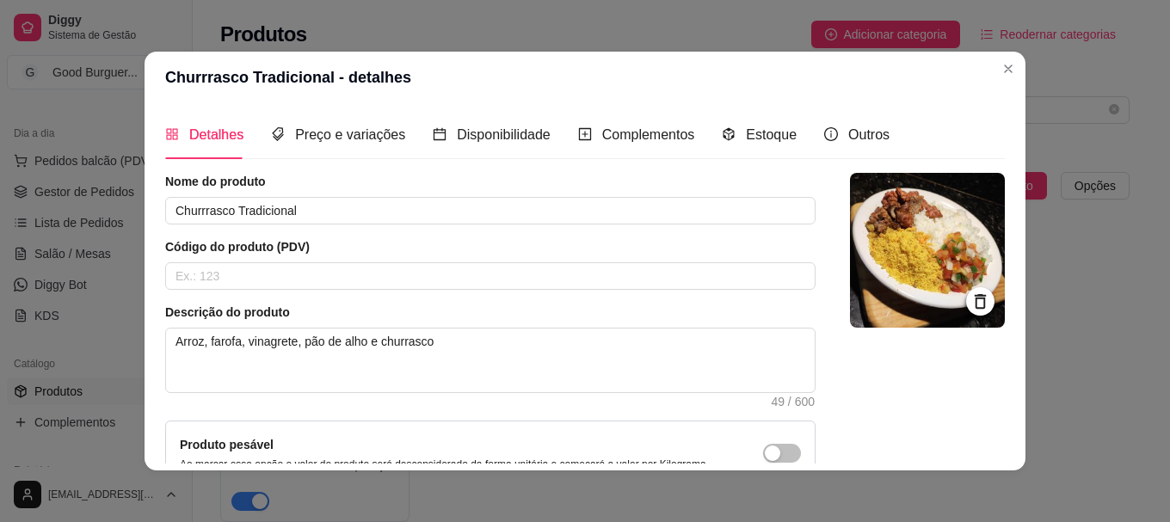 Image resolution: width=1170 pixels, height=522 pixels. What do you see at coordinates (729, 134) in the screenshot?
I see `span: code-sandbox` at bounding box center [729, 134].